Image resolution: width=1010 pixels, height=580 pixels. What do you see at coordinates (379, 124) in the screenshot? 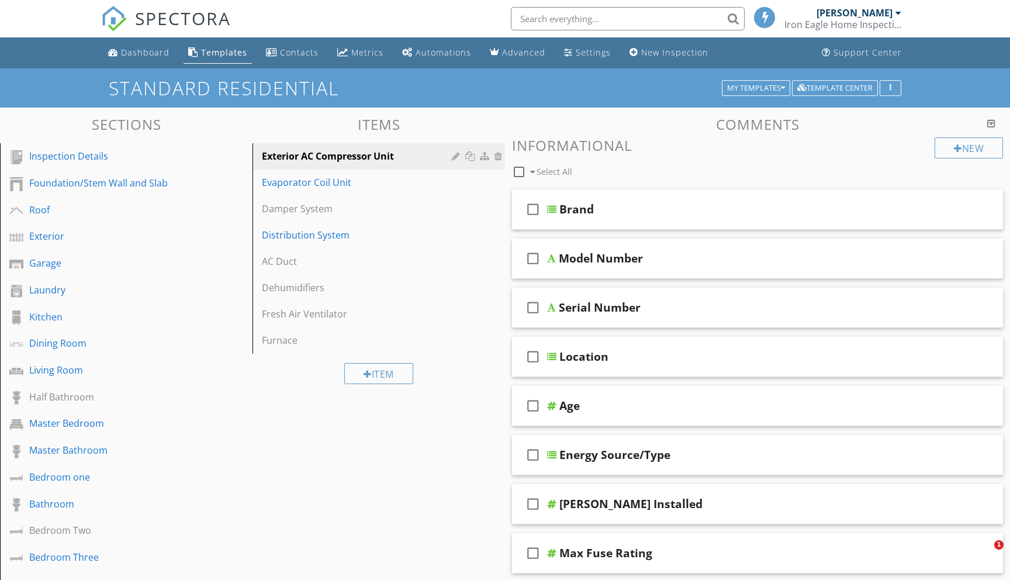
I see `h3: Items` at bounding box center [379, 124].